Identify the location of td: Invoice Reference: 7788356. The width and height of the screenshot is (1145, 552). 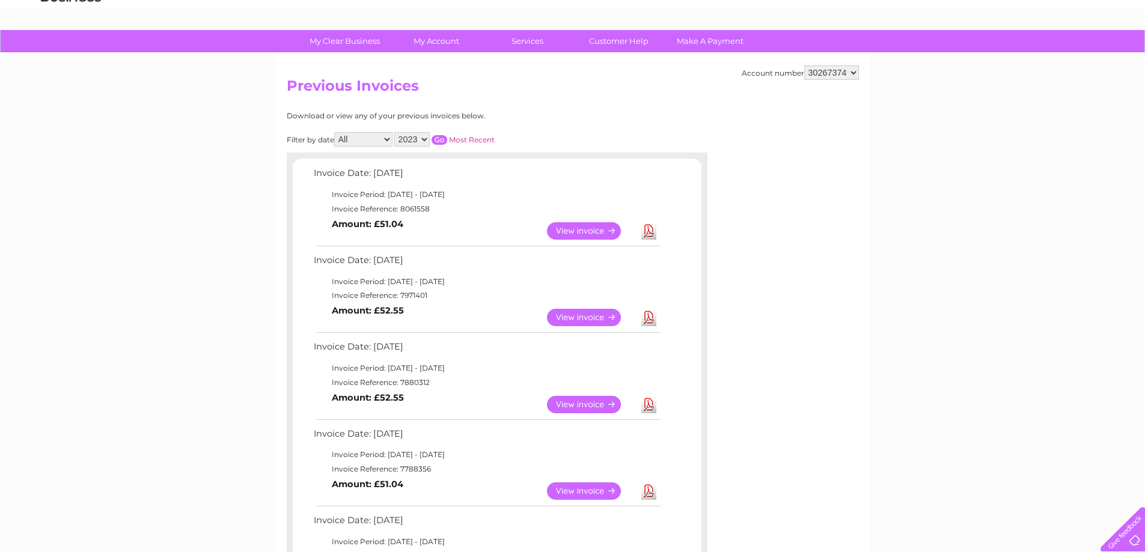
(486, 469).